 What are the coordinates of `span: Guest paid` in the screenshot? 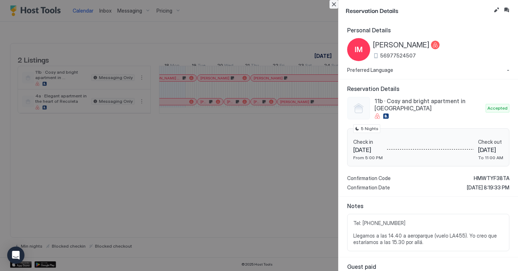 It's located at (428, 267).